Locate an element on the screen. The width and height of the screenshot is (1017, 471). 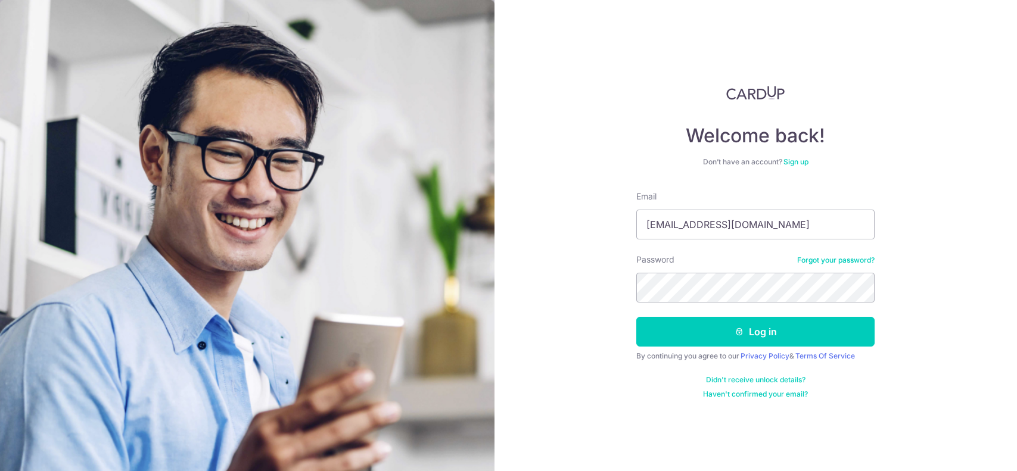
input: Enter your Email is located at coordinates (755, 225).